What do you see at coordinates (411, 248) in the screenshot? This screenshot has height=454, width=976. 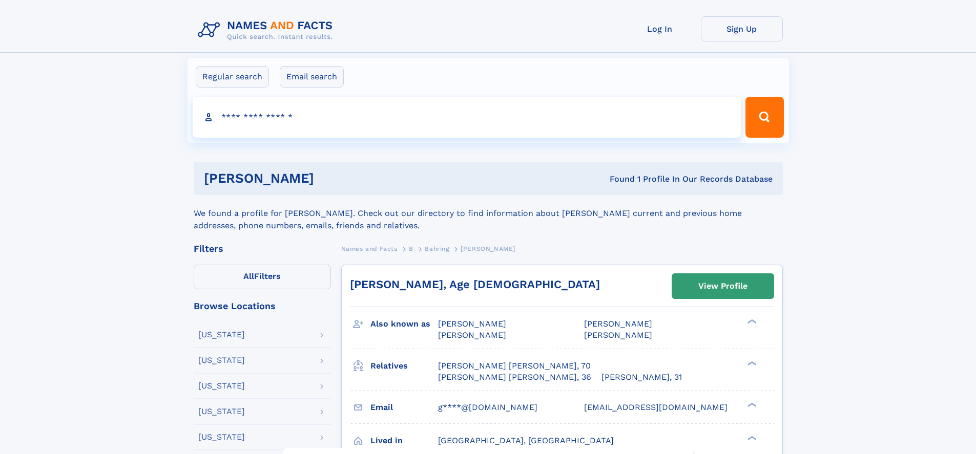 I see `a: B` at bounding box center [411, 248].